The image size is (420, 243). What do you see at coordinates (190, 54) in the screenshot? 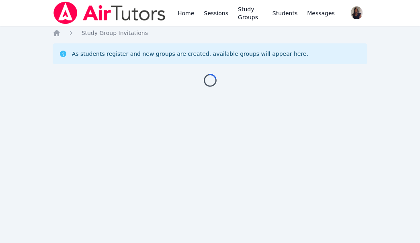
I see `div: As students register and new groups are created, available groups will appear here.` at bounding box center [190, 54].